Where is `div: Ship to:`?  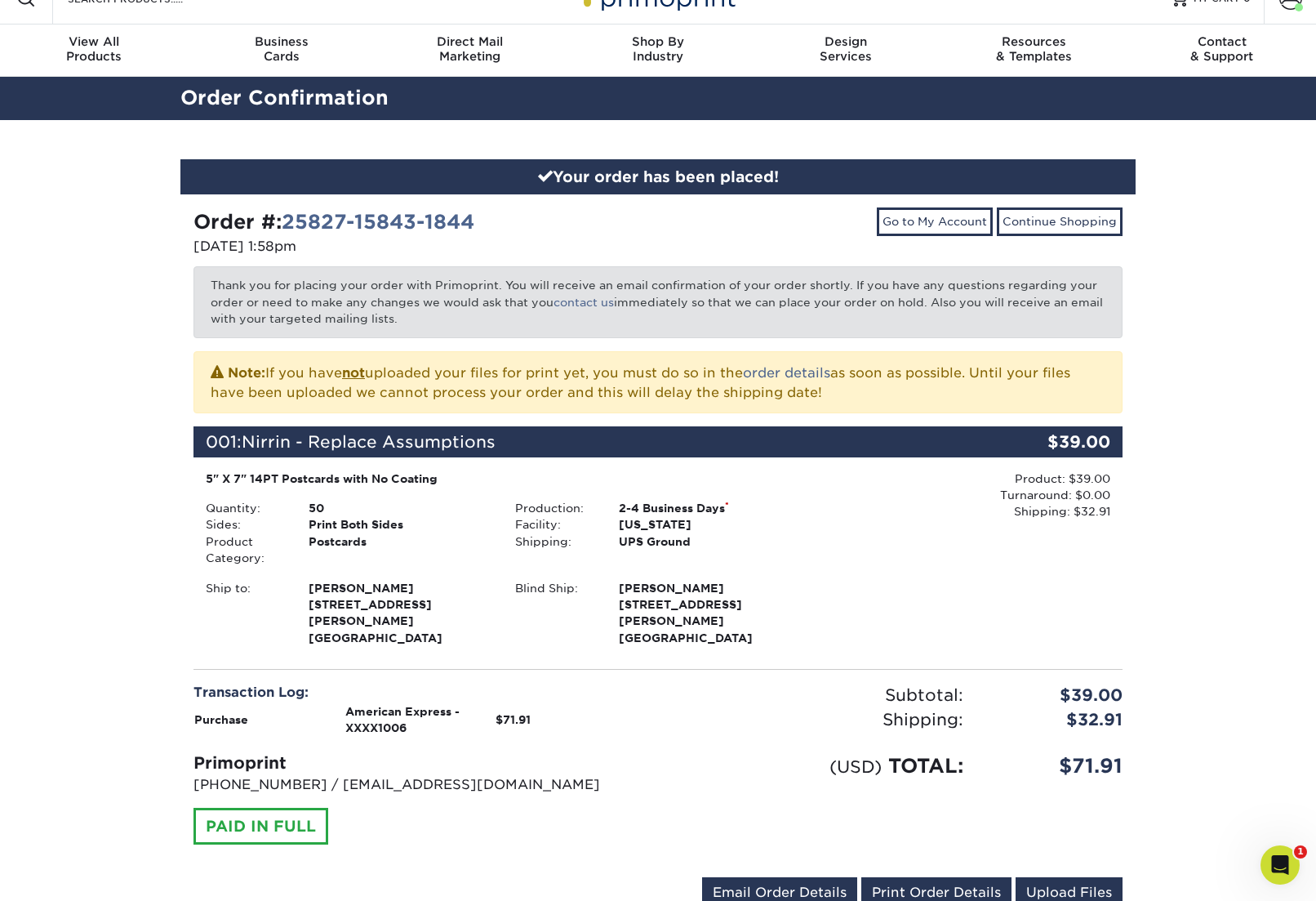 div: Ship to: is located at coordinates (245, 613).